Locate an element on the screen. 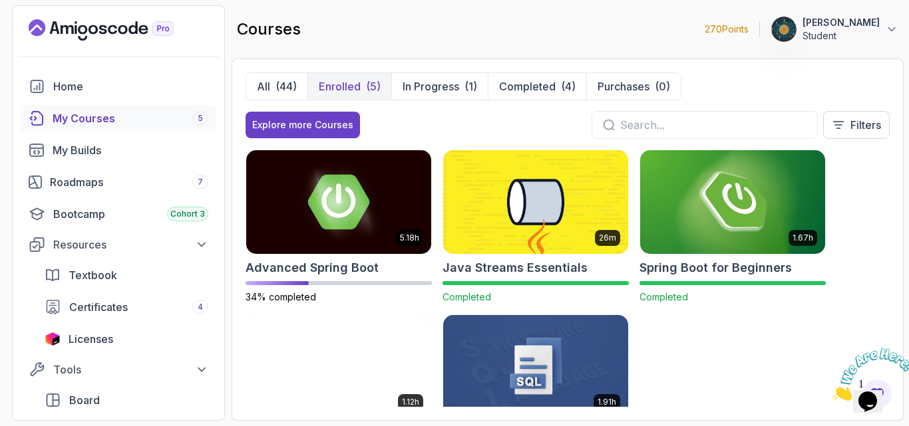  a: Spring Boot for Beginners card1.67hSpring Boot for BeginnersCompleted is located at coordinates (733, 227).